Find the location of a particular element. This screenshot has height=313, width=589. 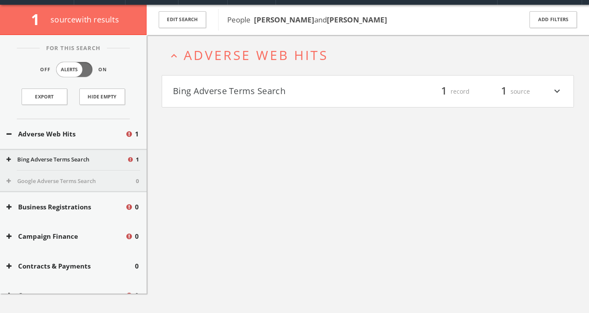

span: Adverse Web Hits is located at coordinates (256, 55).